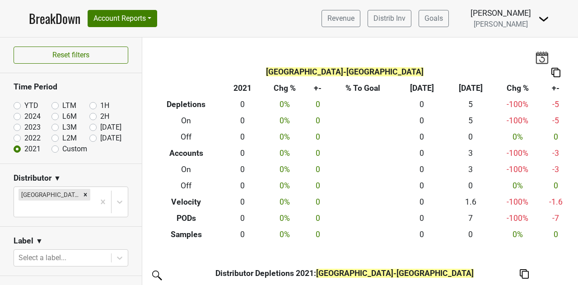 The width and height of the screenshot is (578, 285). Describe the element at coordinates (471, 202) in the screenshot. I see `td: 1.6` at that location.